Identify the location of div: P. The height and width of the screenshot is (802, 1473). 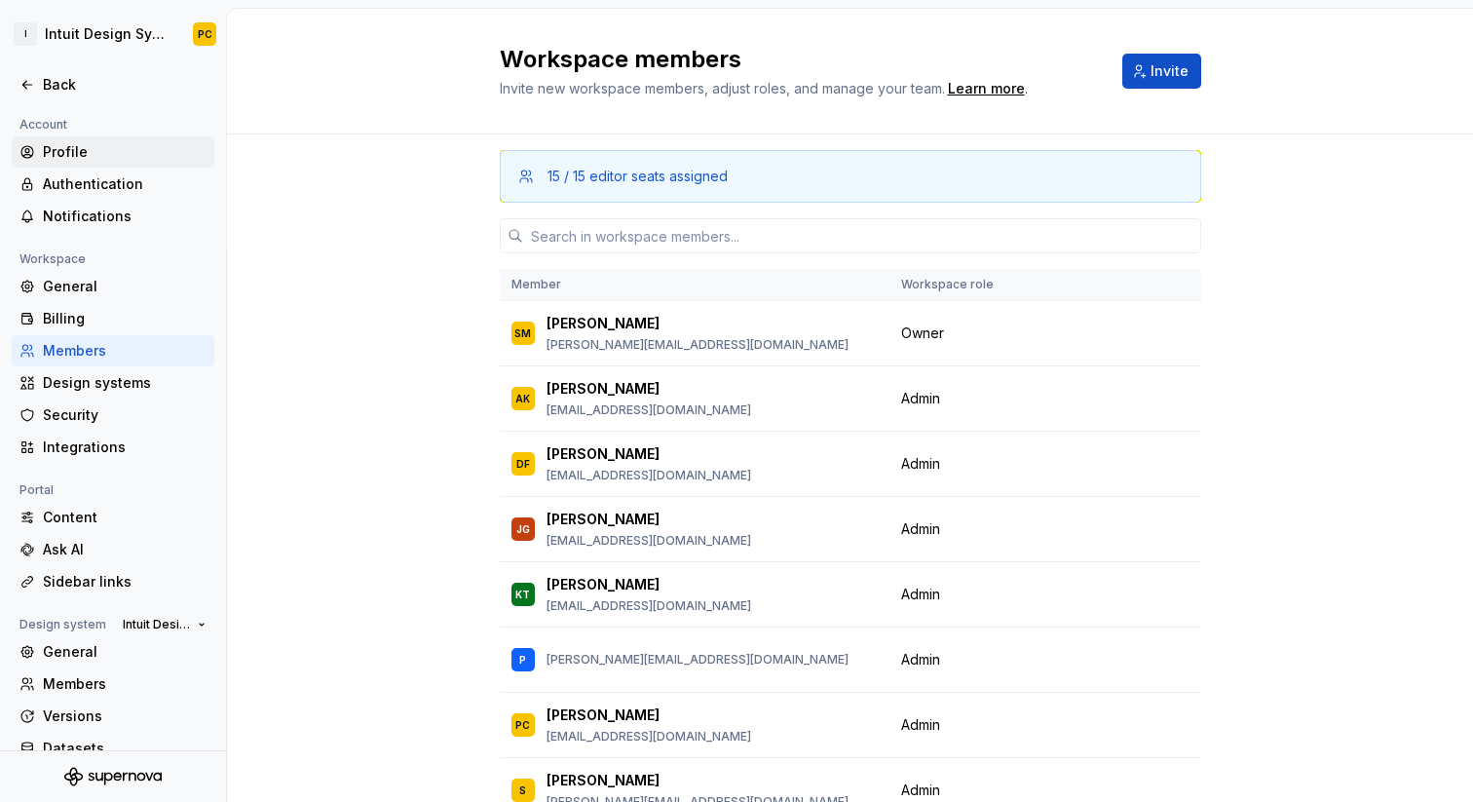
(522, 659).